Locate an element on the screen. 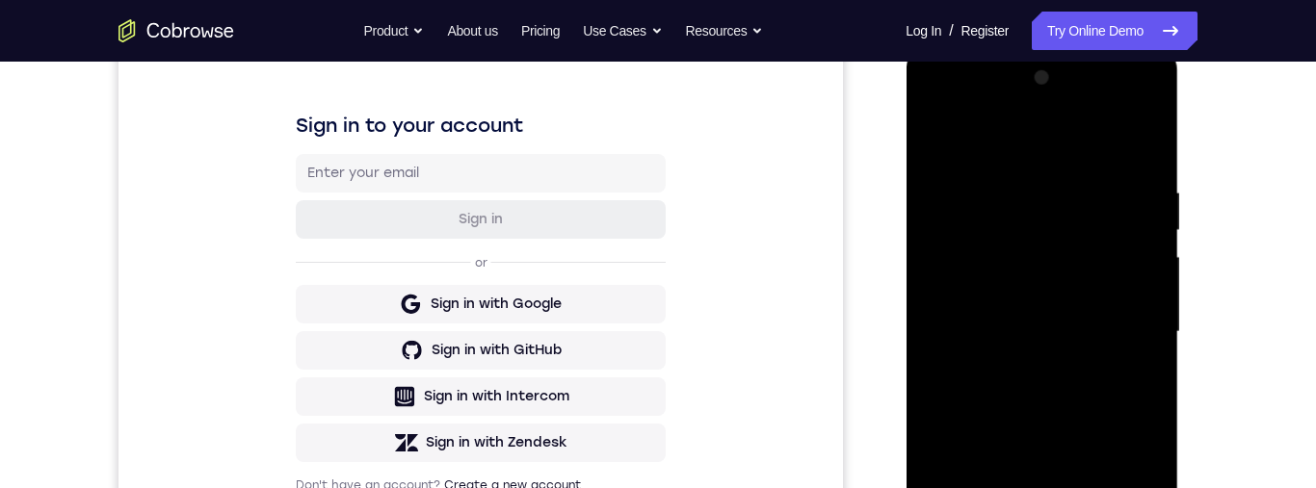 The height and width of the screenshot is (488, 1316). a: Register is located at coordinates (984, 31).